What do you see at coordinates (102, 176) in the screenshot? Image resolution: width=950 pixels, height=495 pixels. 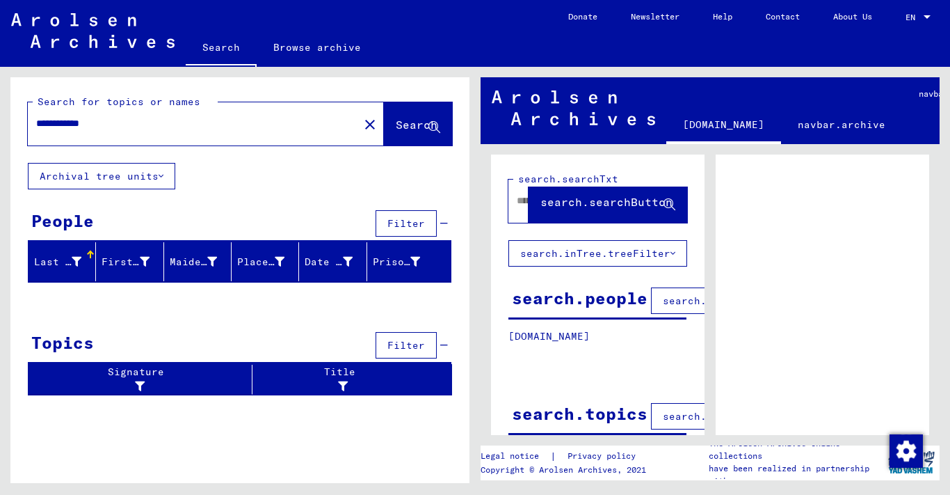 I see `button: Archival tree units` at bounding box center [102, 176].